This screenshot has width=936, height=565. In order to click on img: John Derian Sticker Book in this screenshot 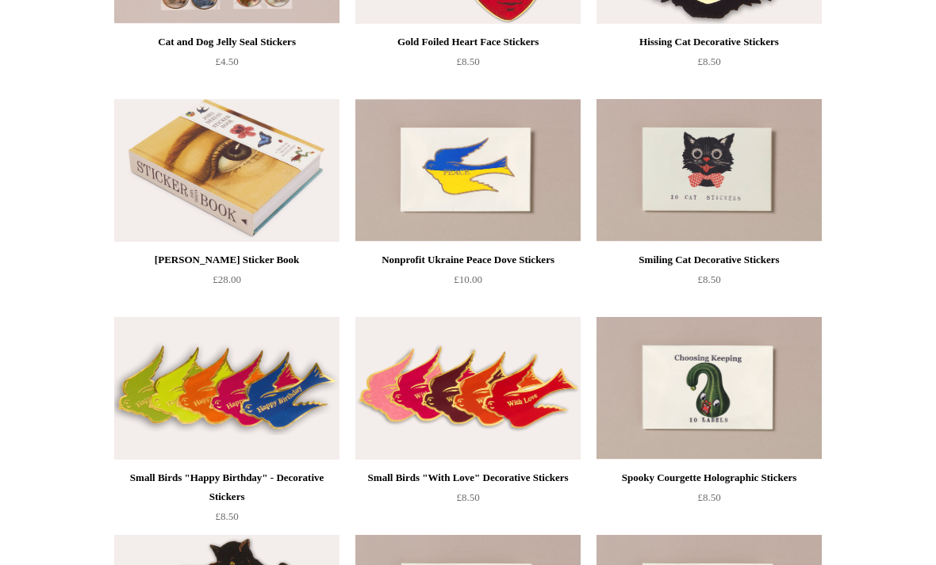, I will do `click(227, 170)`.